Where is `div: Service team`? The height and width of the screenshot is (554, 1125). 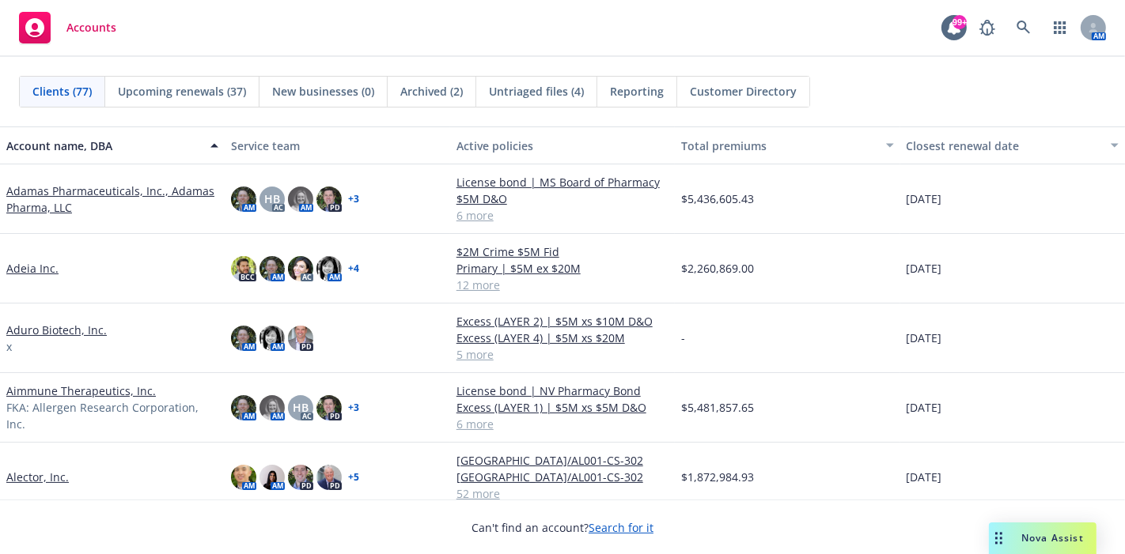
div: Service team is located at coordinates (337, 146).